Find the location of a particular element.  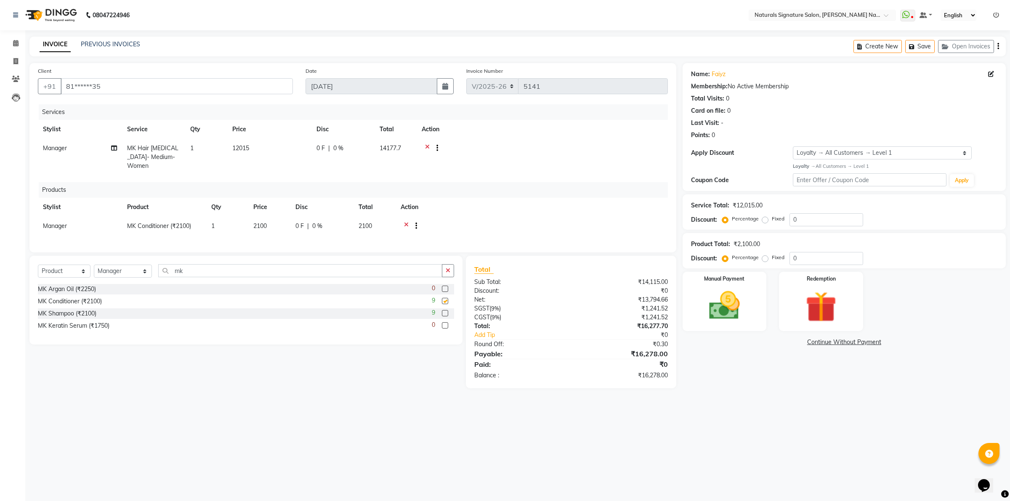

div: ₹16,277.70 is located at coordinates (622, 326).